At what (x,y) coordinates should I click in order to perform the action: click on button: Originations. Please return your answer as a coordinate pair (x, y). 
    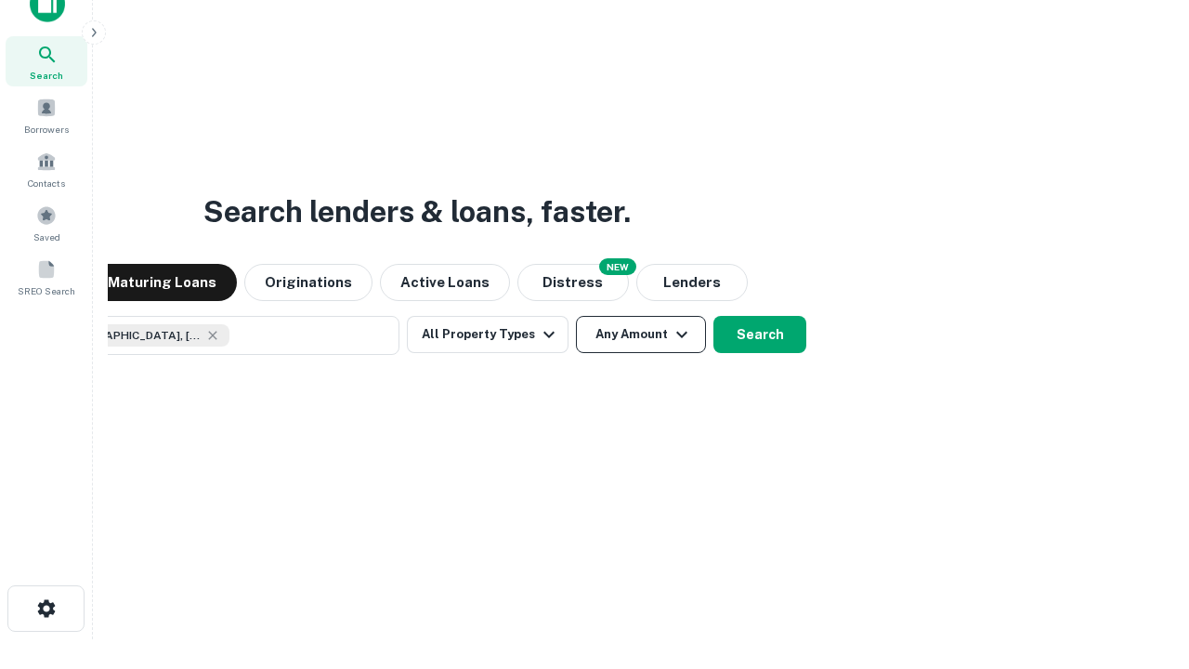
    Looking at the image, I should click on (309, 283).